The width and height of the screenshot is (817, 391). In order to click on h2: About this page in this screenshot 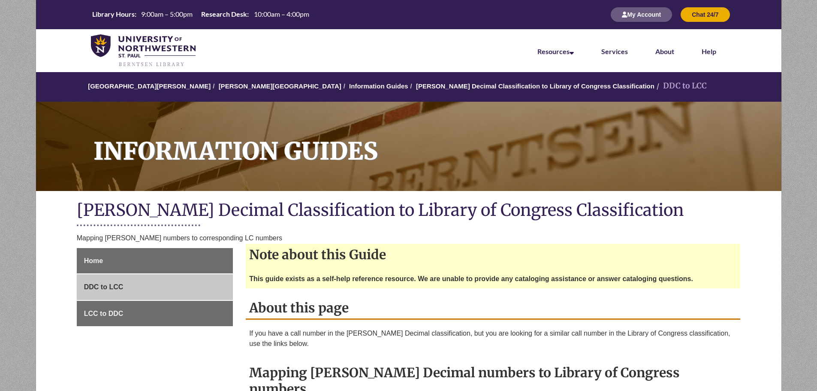, I will do `click(493, 308)`.